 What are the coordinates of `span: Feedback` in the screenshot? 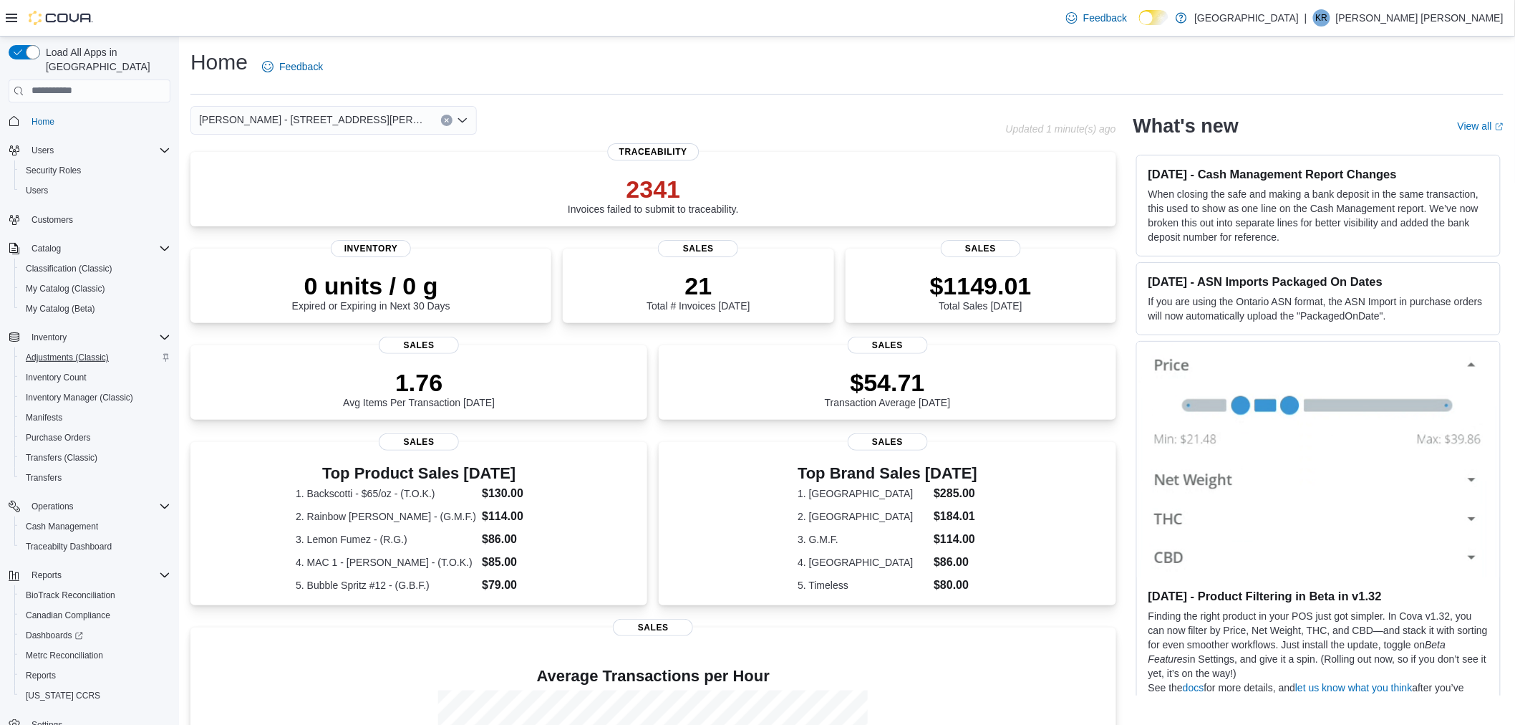 It's located at (301, 67).